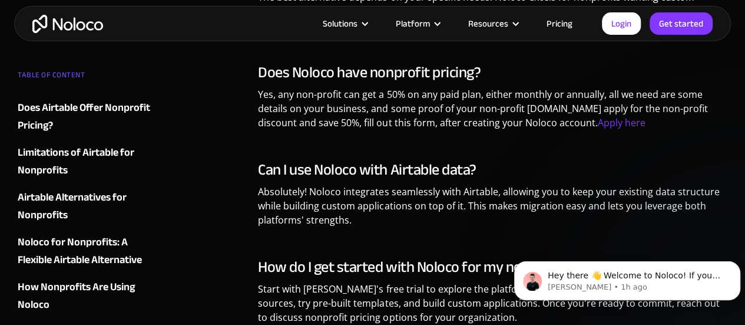 Image resolution: width=745 pixels, height=325 pixels. Describe the element at coordinates (493, 170) in the screenshot. I see `h3: Can I use Noloco with Airtable data?` at that location.